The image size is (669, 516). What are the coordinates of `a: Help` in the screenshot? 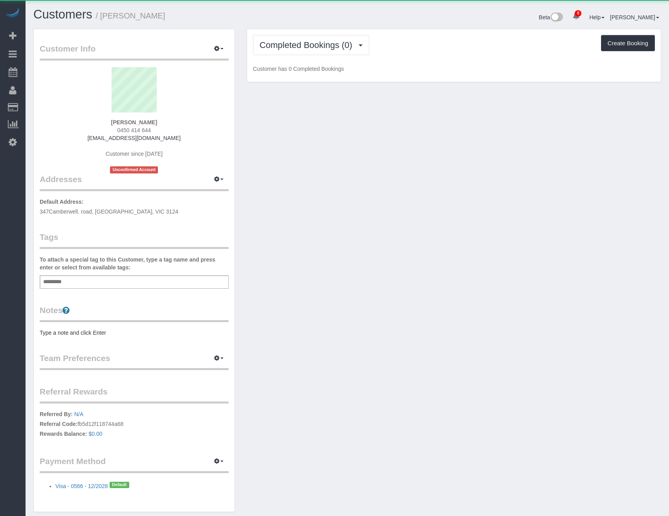 It's located at (597, 17).